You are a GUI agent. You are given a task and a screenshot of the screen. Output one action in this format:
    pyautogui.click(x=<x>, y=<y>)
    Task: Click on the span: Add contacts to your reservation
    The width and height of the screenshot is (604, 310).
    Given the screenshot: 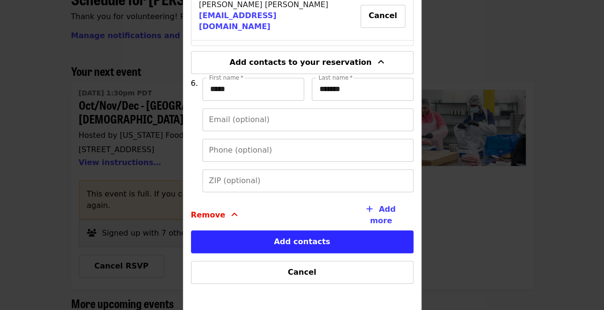 What is the action you would take?
    pyautogui.click(x=301, y=62)
    